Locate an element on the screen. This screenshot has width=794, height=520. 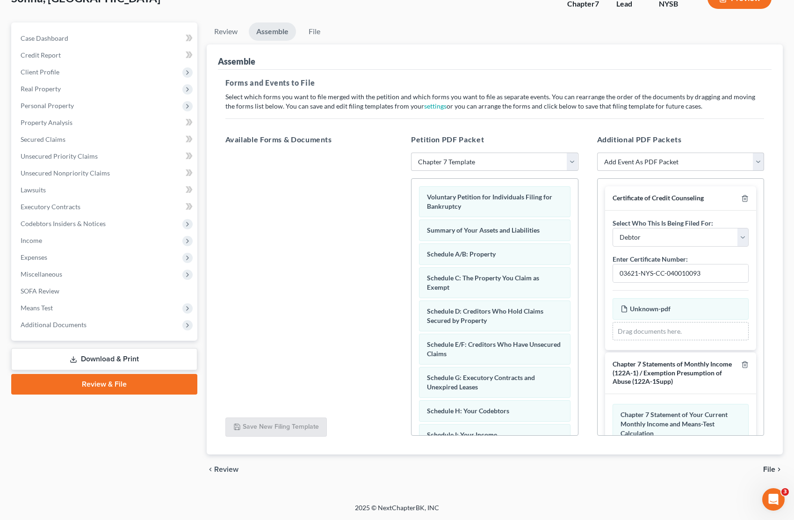
button: chevron_left Review is located at coordinates (227, 469).